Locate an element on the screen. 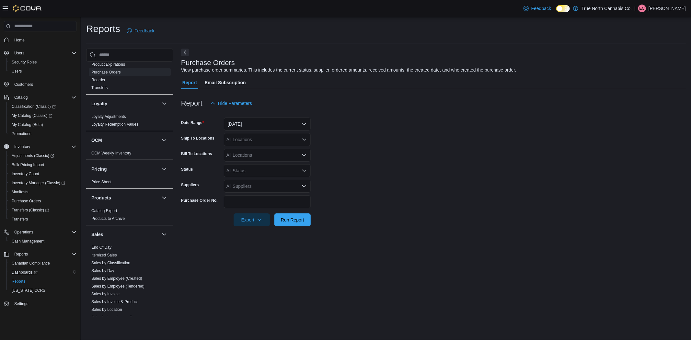  label: Suppliers is located at coordinates (190, 185).